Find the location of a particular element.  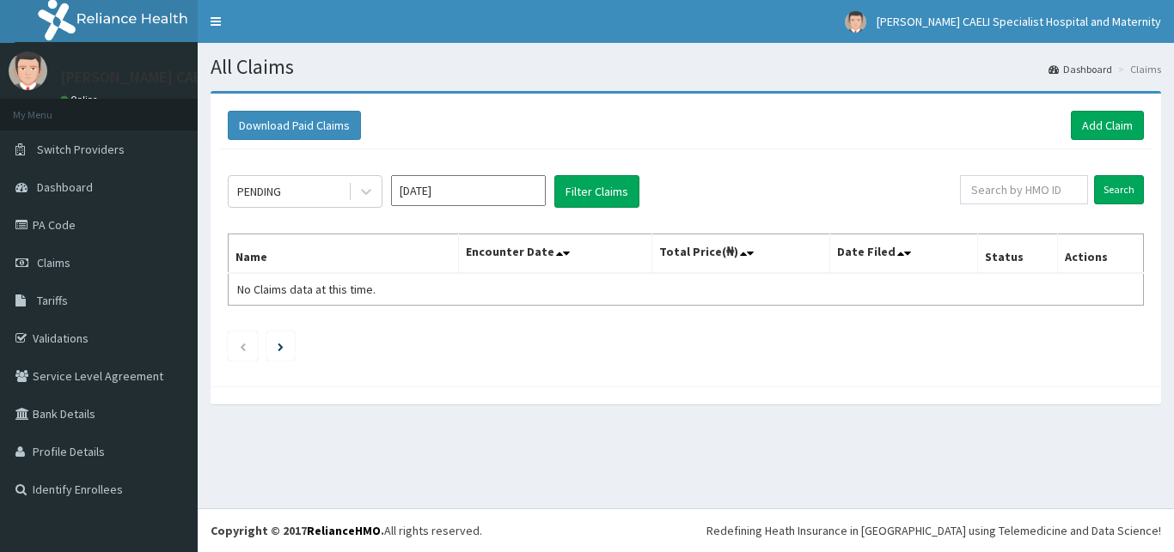

th: Encounter Date is located at coordinates (555, 254).